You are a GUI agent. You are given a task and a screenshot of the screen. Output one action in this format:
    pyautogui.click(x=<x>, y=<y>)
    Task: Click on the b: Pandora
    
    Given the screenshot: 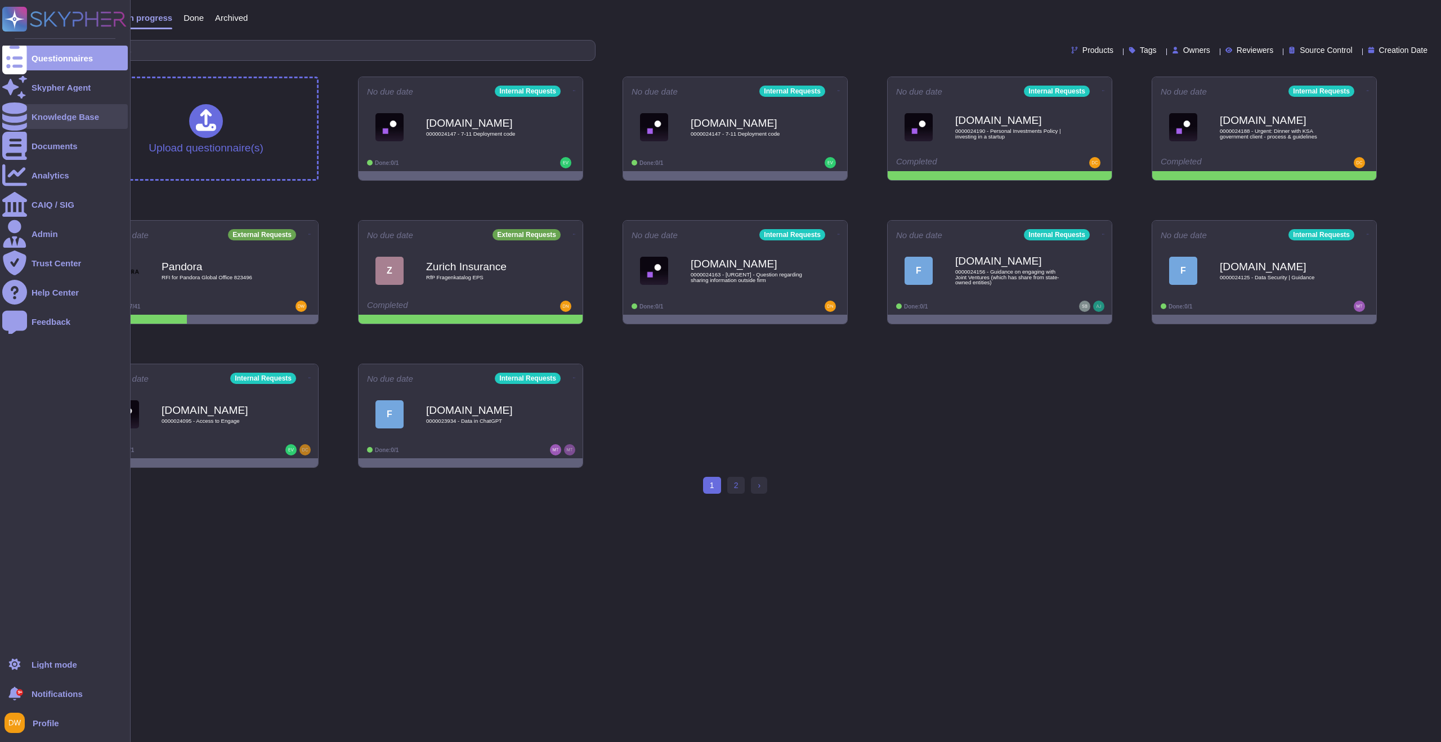 What is the action you would take?
    pyautogui.click(x=218, y=266)
    